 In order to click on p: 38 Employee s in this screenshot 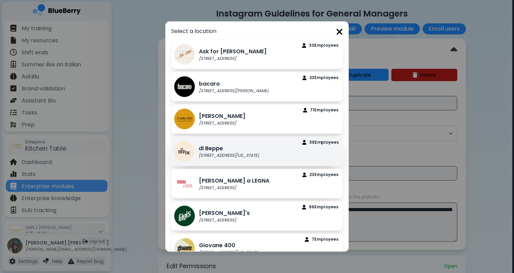, I will do `click(324, 142)`.